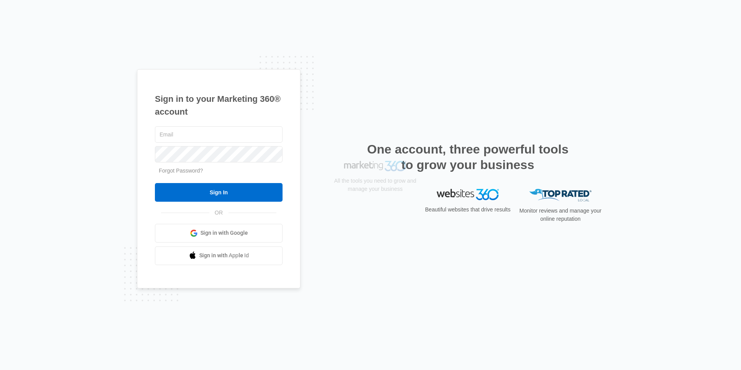  I want to click on input: Email, so click(219, 135).